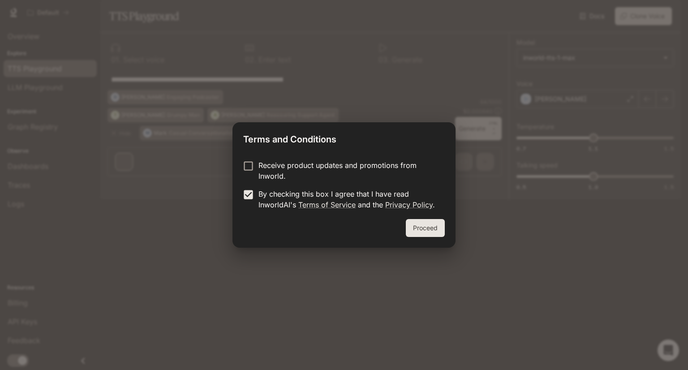  Describe the element at coordinates (348, 171) in the screenshot. I see `p: Receive product updates and promotions from Inworld.` at that location.